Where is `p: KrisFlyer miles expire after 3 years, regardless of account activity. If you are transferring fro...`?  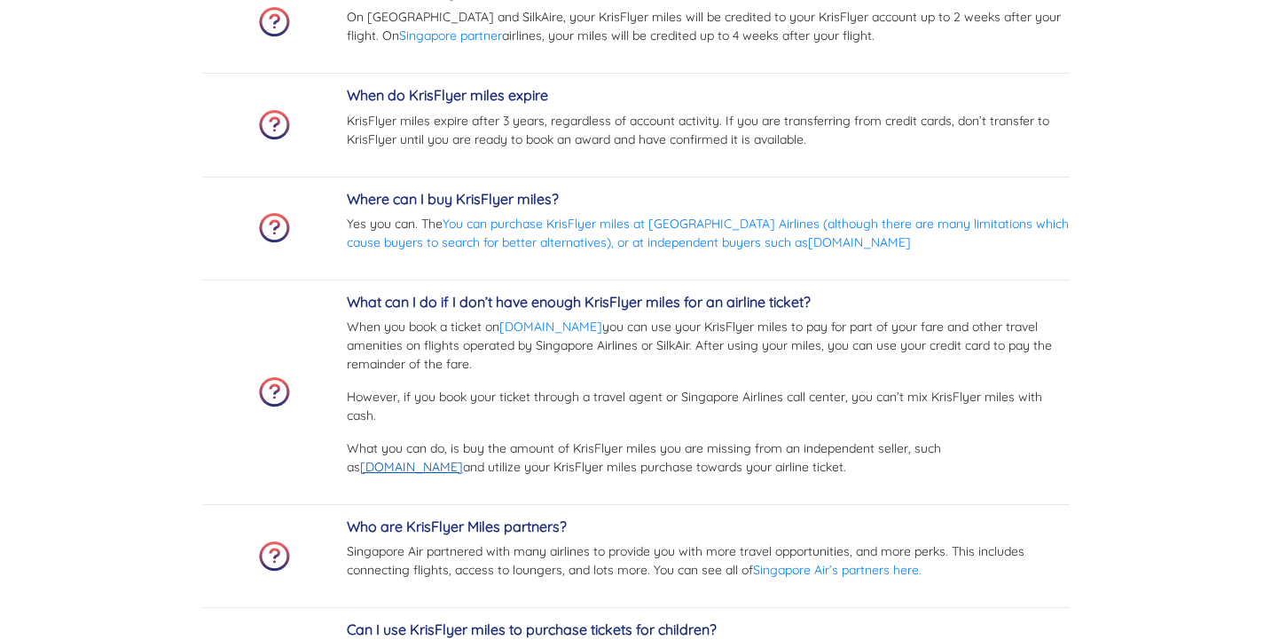 p: KrisFlyer miles expire after 3 years, regardless of account activity. If you are transferring fro... is located at coordinates (708, 130).